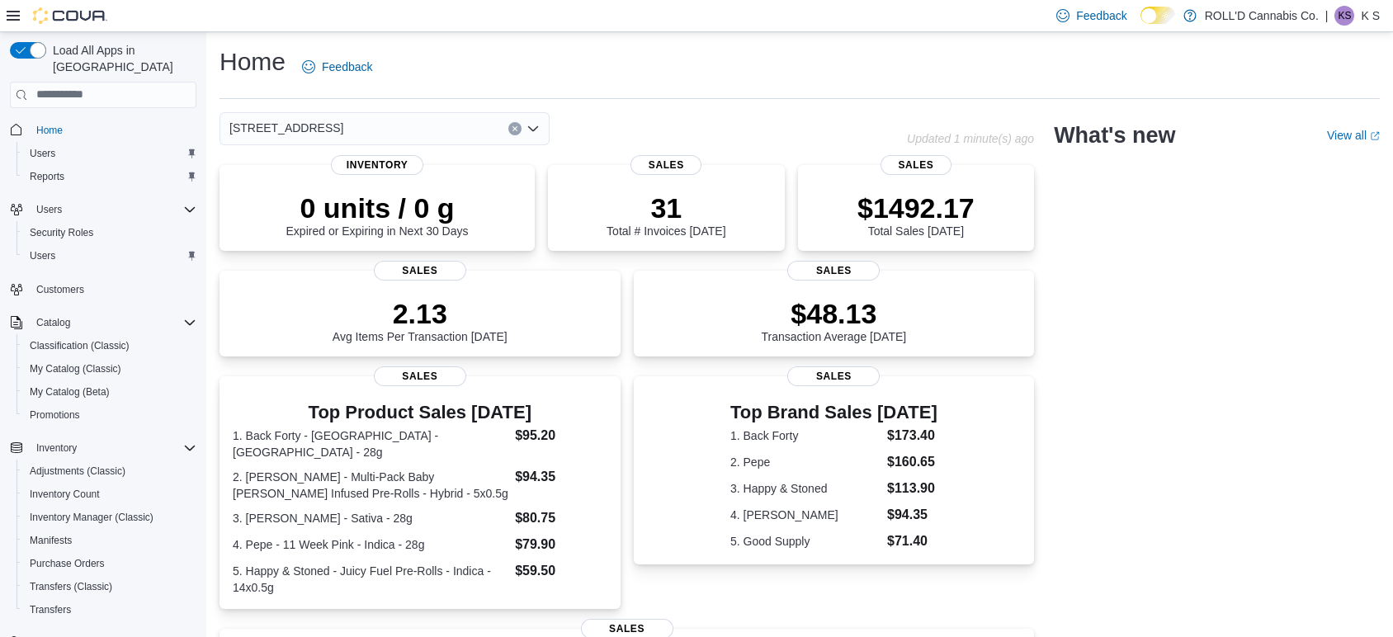 The image size is (1393, 637). I want to click on img: Cova, so click(70, 16).